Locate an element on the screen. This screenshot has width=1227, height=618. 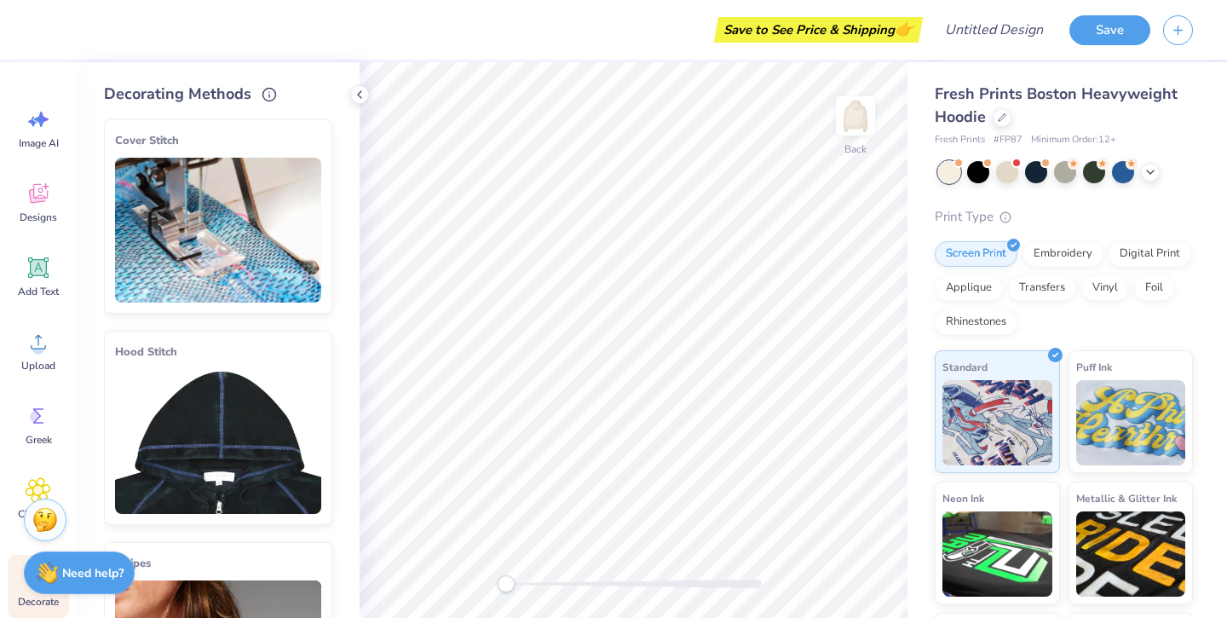
span: Greek is located at coordinates (38, 440).